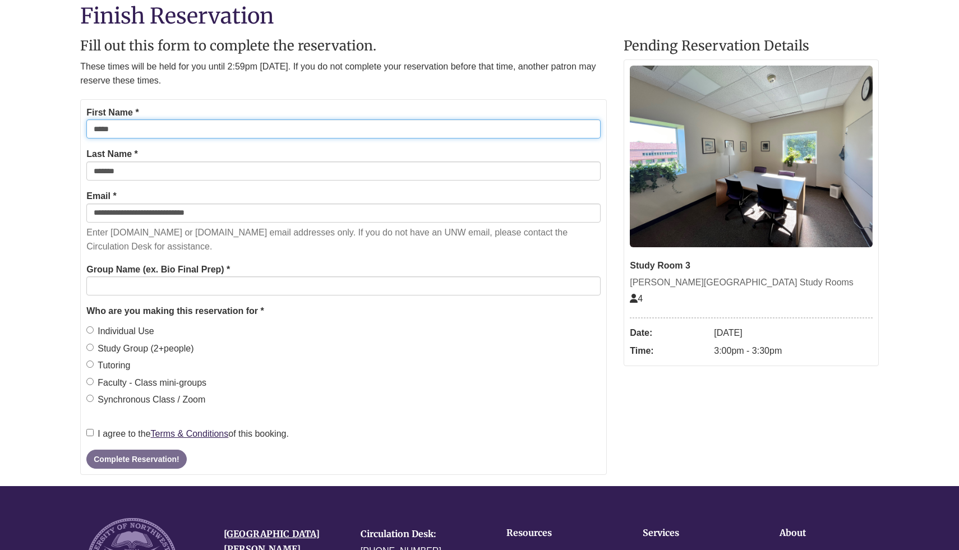 The width and height of the screenshot is (959, 550). I want to click on input: Faculty - Class mini-groups, so click(90, 381).